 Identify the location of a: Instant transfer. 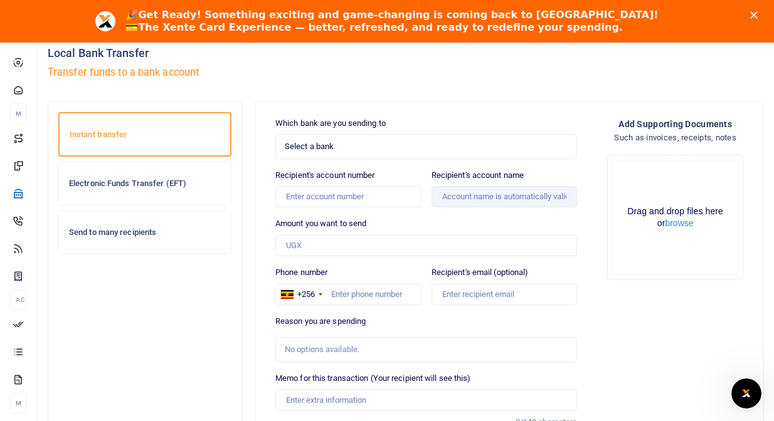
(145, 135).